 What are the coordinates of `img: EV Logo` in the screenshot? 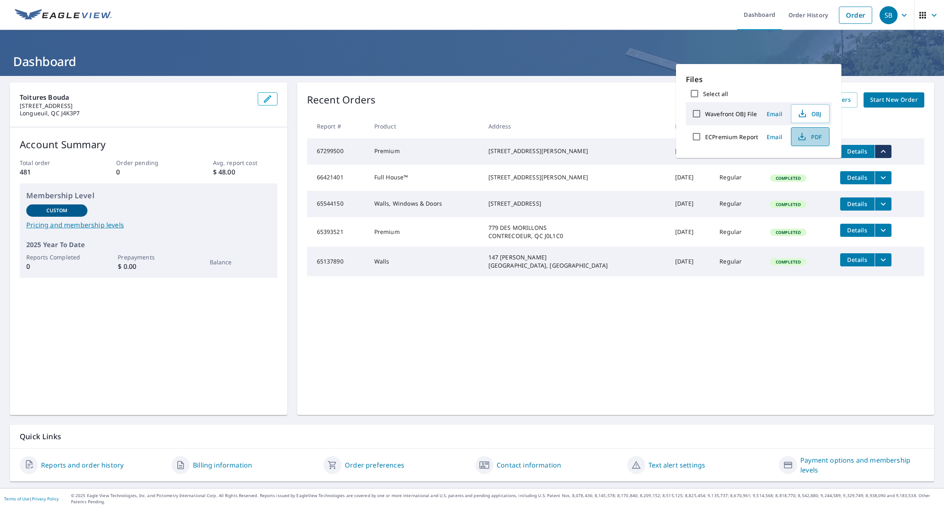 It's located at (63, 15).